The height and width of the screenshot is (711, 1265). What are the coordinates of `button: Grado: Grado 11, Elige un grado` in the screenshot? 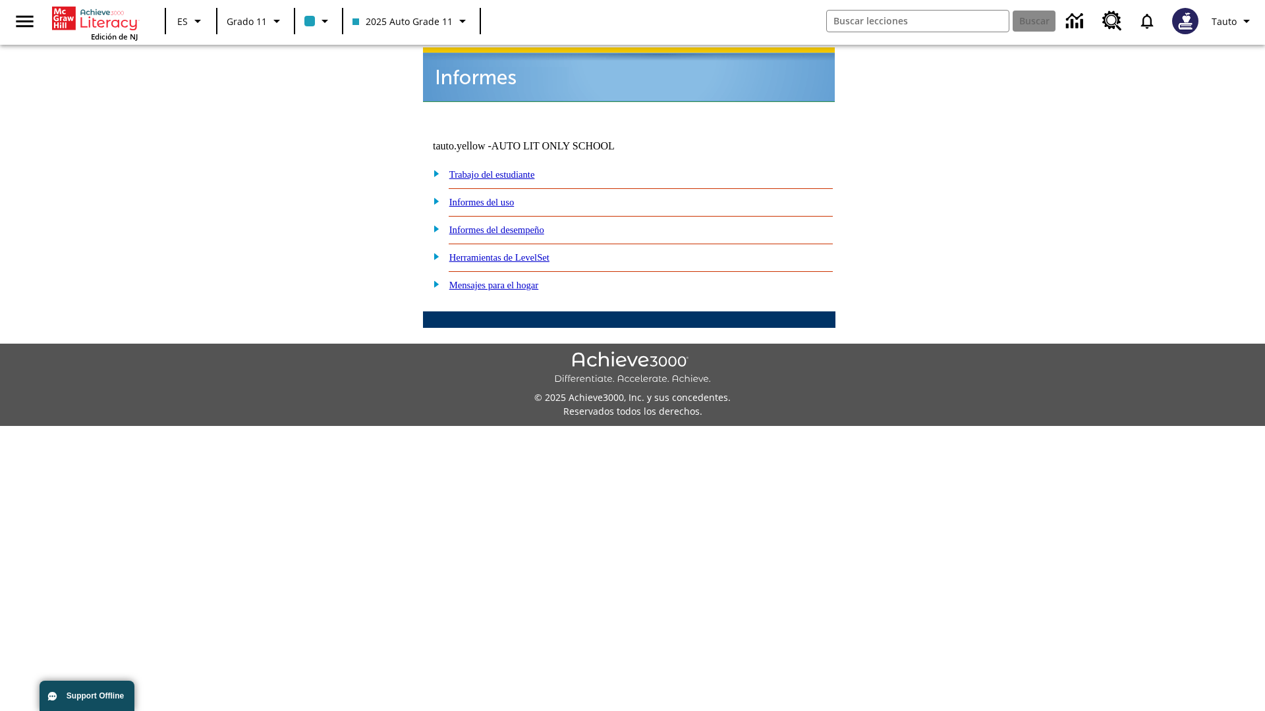 It's located at (256, 21).